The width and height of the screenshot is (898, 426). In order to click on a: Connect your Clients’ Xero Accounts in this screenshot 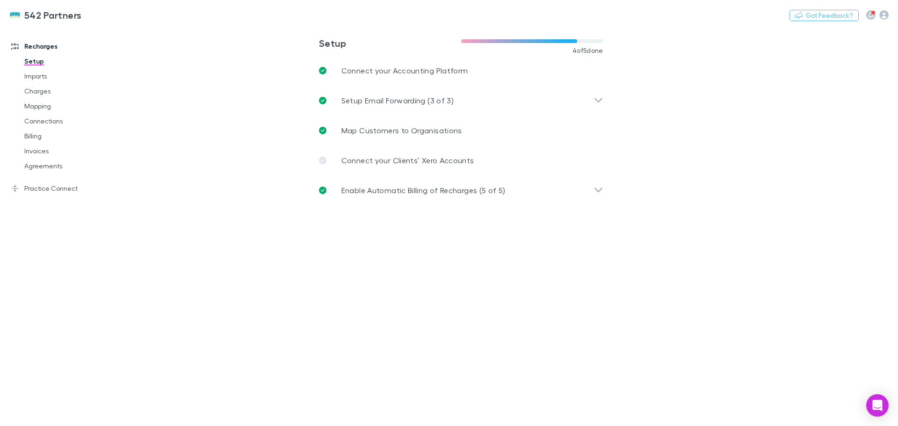, I will do `click(461, 160)`.